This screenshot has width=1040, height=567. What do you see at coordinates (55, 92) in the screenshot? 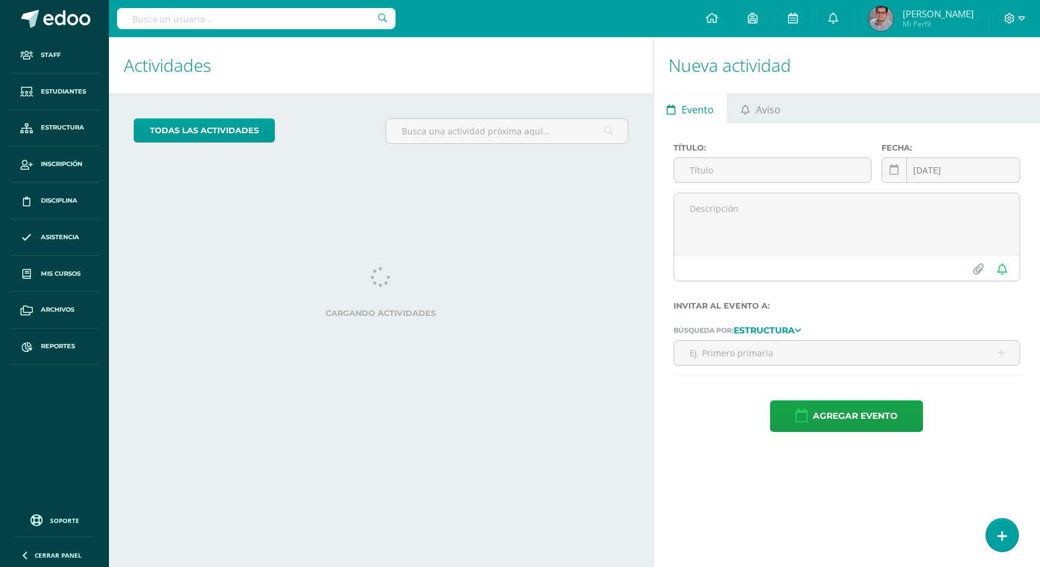
I see `a: Estudiantes` at bounding box center [55, 92].